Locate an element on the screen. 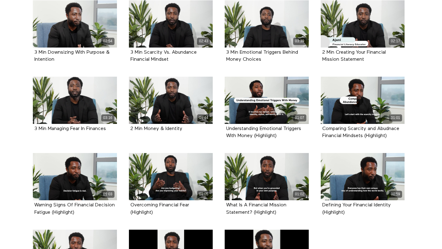 The width and height of the screenshot is (442, 249). div: 02:17 is located at coordinates (395, 41).